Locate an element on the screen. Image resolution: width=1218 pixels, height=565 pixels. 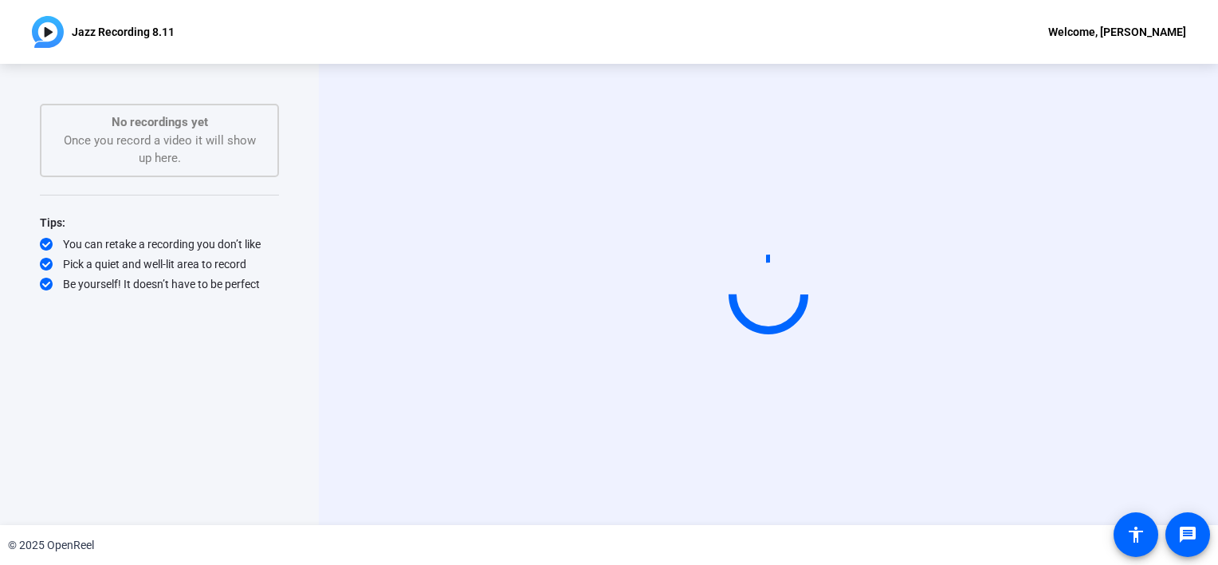
mat-icon: message is located at coordinates (1188, 534).